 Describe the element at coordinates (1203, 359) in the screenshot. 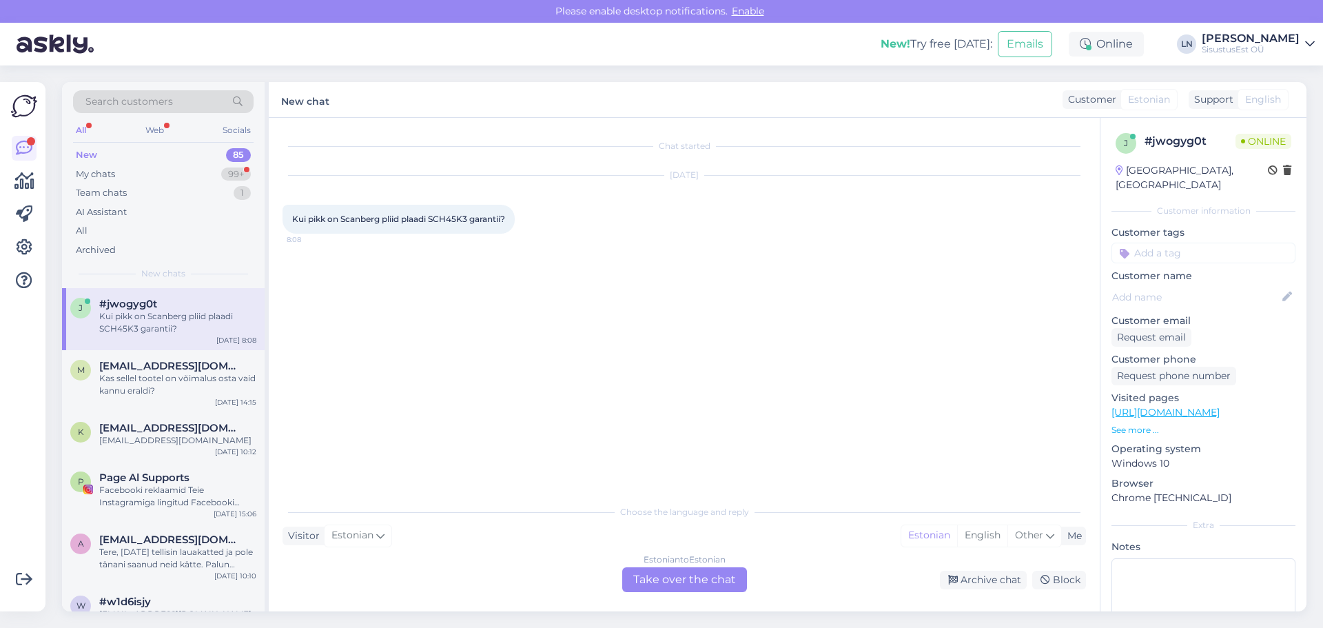

I see `p: Customer phone` at that location.